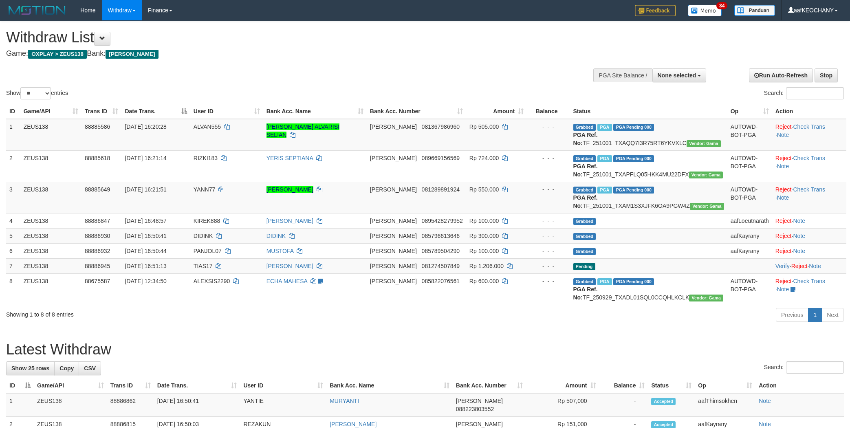 This screenshot has height=429, width=850. I want to click on span: Copy 081289891924 to clipboard, so click(441, 190).